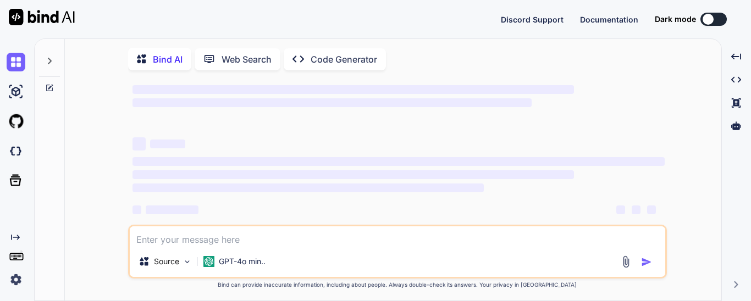  Describe the element at coordinates (609, 19) in the screenshot. I see `button: Documentation` at that location.